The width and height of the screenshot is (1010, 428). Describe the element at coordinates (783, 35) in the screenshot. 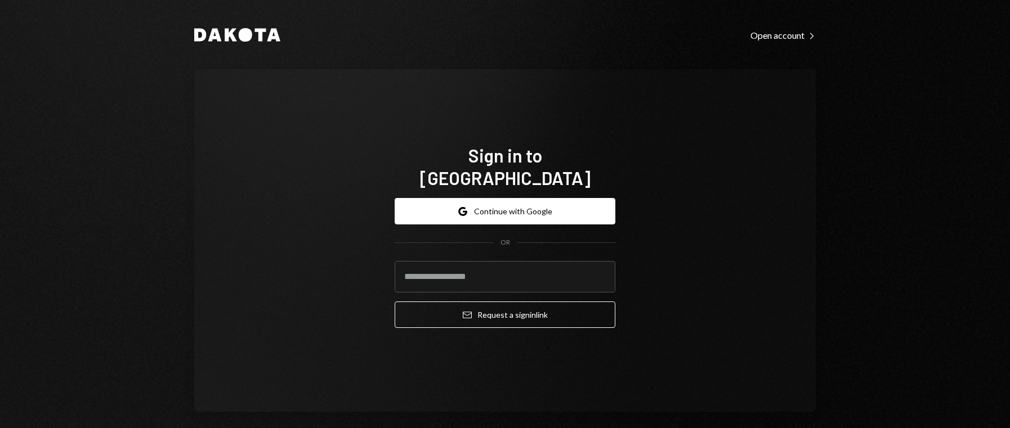

I see `a: Open account` at that location.